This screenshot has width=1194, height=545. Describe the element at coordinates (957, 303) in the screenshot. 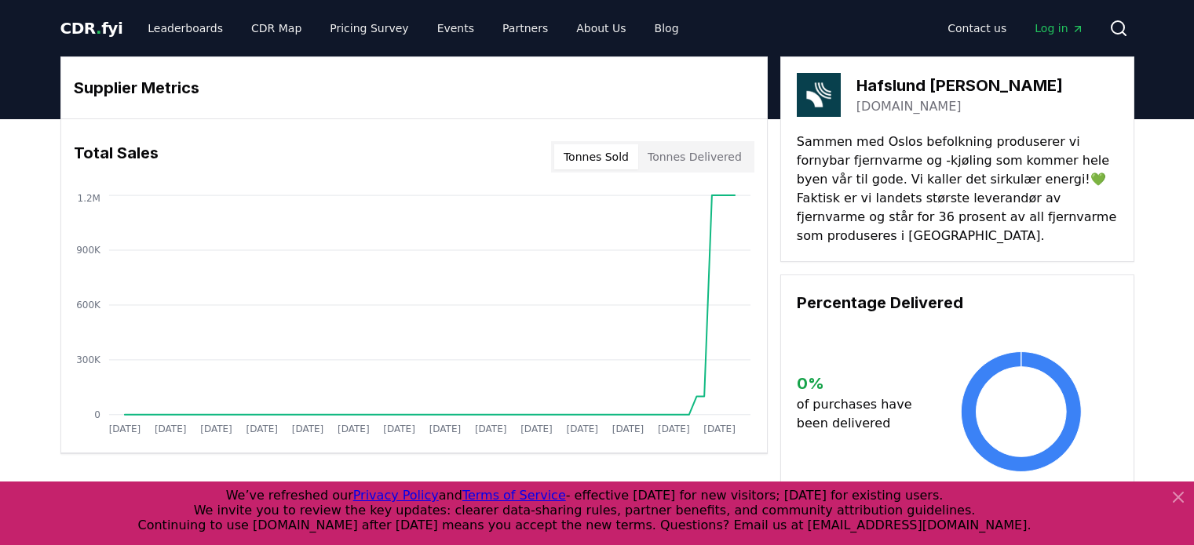

I see `h3: Percentage Delivered` at that location.